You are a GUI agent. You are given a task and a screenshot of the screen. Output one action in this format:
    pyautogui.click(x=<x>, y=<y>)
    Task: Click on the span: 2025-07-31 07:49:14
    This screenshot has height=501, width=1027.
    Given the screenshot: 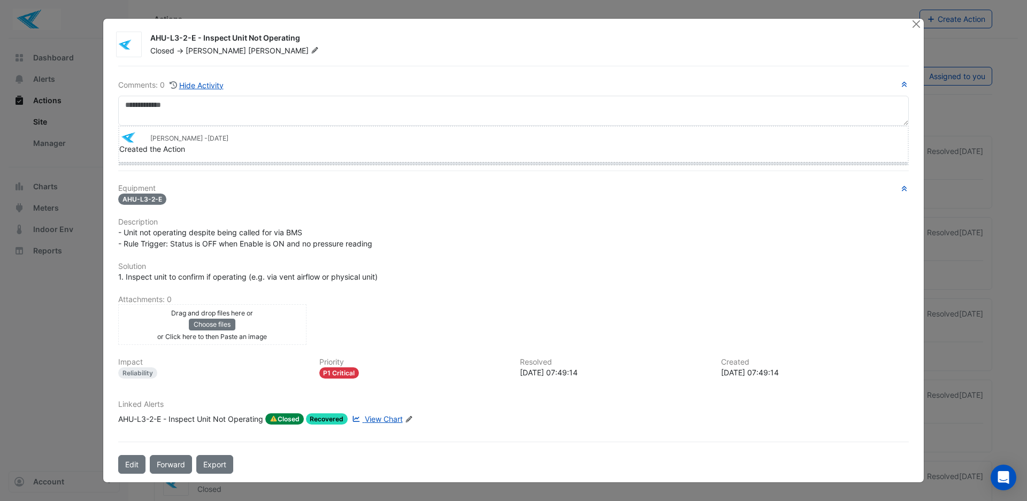 What is the action you would take?
    pyautogui.click(x=218, y=138)
    